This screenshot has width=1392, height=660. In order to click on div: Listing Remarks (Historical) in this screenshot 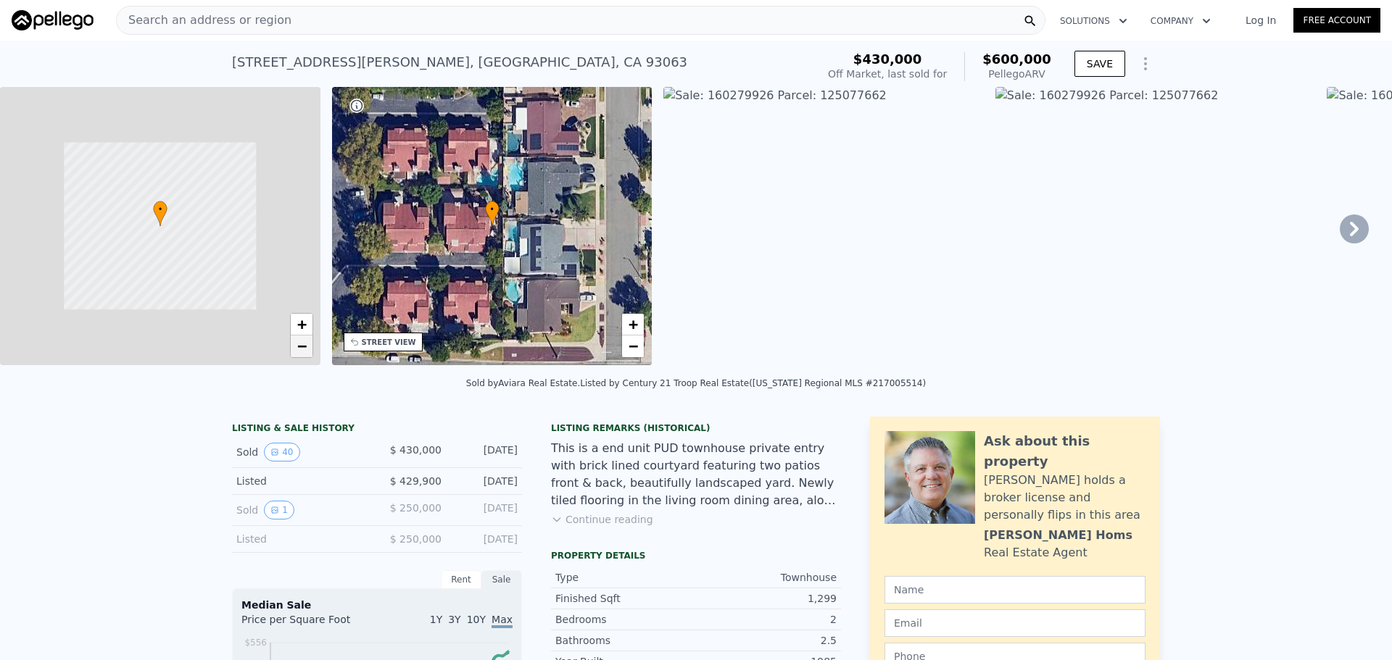, I will do `click(696, 428)`.